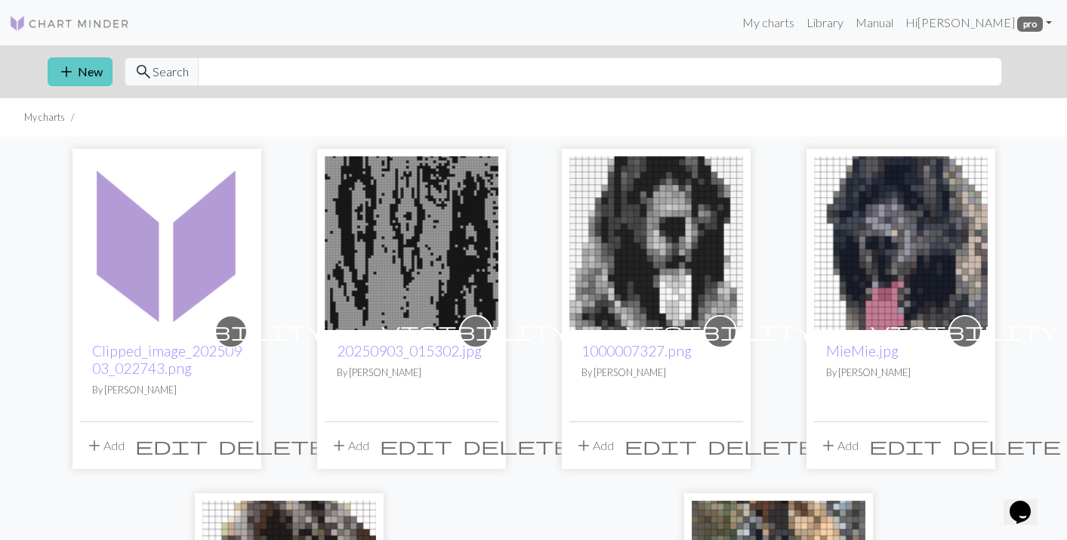  Describe the element at coordinates (656, 243) in the screenshot. I see `img: 1000007327.png` at that location.